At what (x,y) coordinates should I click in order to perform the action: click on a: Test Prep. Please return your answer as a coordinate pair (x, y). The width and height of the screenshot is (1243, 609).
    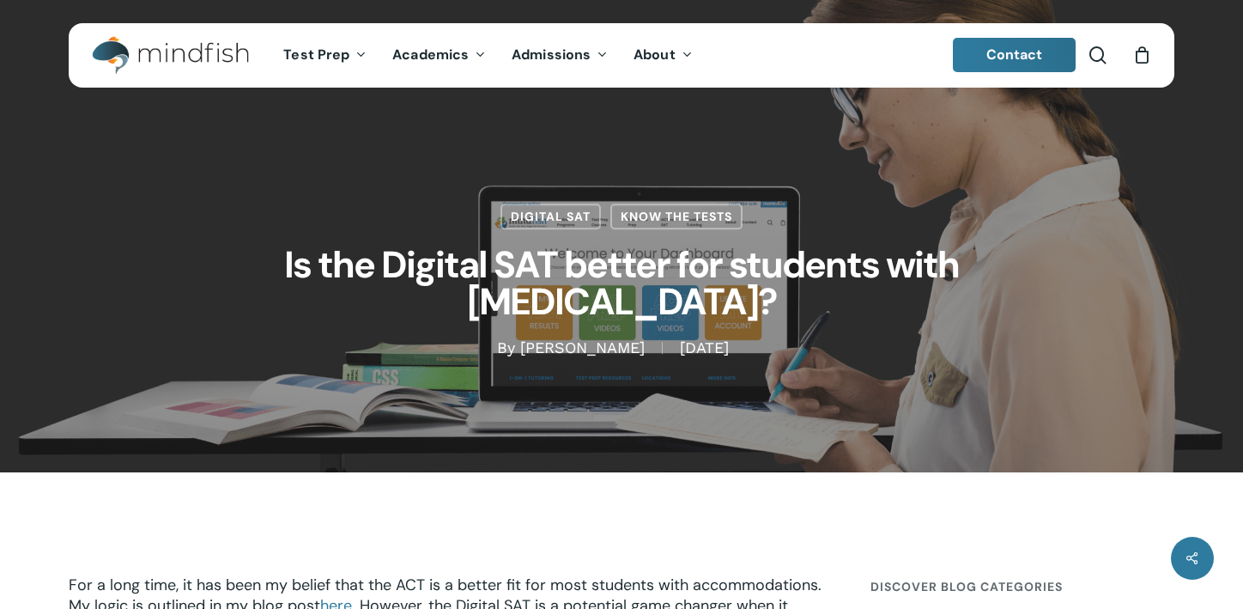
    Looking at the image, I should click on (325, 55).